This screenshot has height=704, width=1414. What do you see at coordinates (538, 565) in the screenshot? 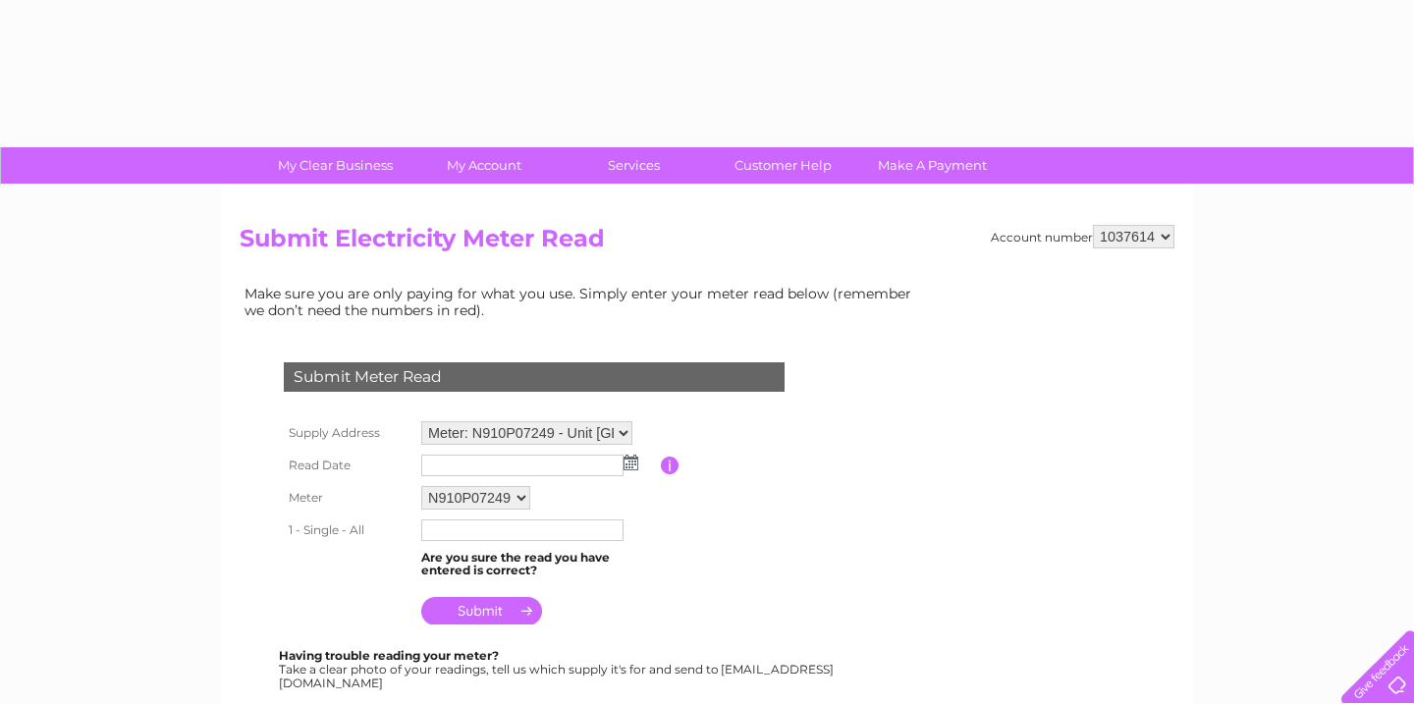
I see `td: Are you sure the read you have entered is correct?` at bounding box center [538, 565].